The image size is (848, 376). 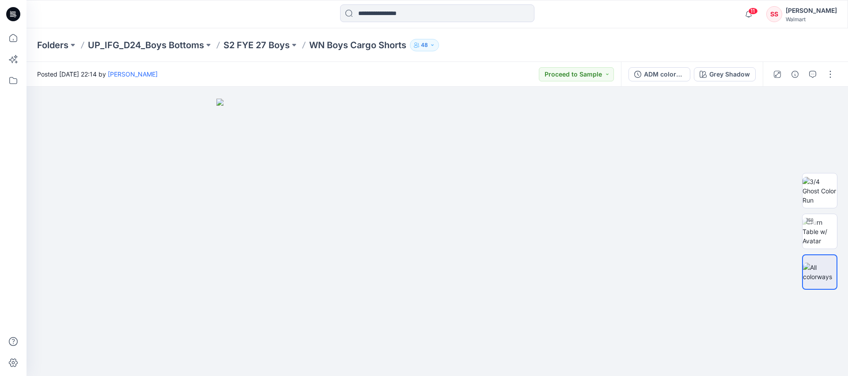 I want to click on p: S2 FYE 27 Boys, so click(x=257, y=45).